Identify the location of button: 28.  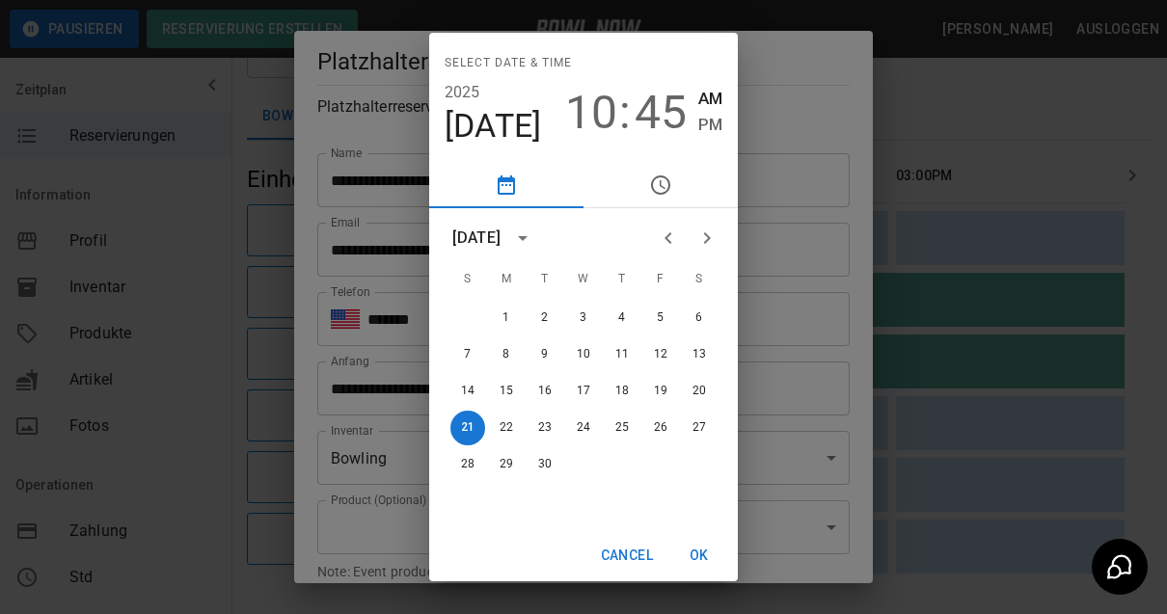
(468, 465).